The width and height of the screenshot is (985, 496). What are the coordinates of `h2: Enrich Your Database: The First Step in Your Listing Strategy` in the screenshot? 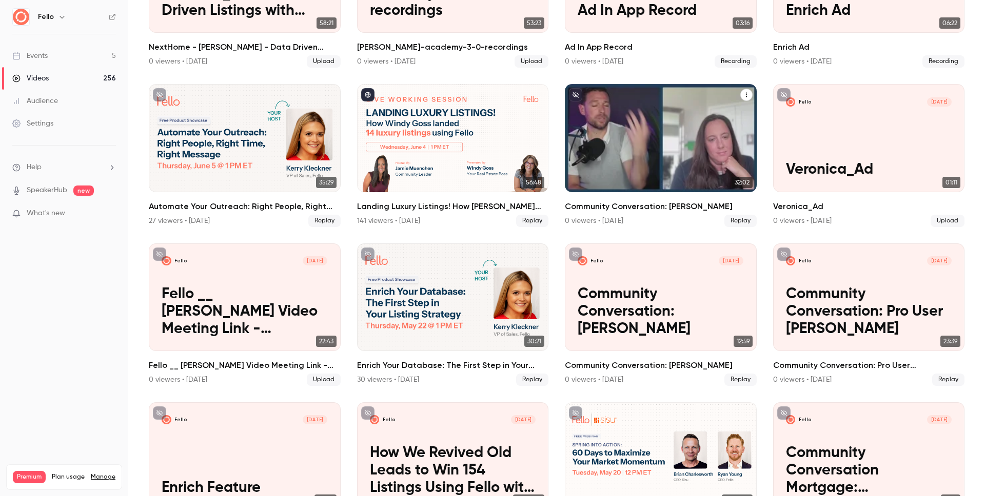 It's located at (453, 366).